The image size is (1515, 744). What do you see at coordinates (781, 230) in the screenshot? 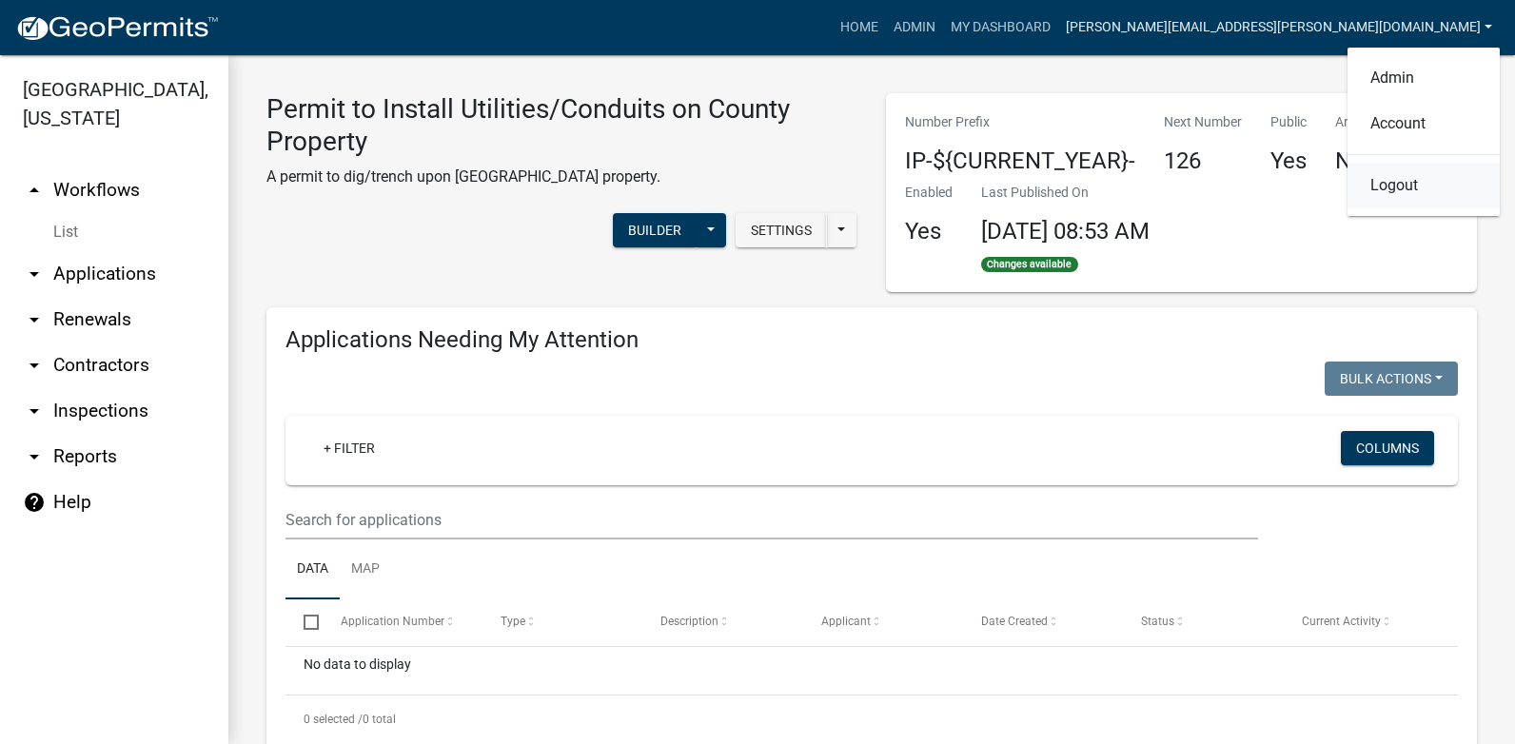
I see `button: Settings` at bounding box center [781, 230].